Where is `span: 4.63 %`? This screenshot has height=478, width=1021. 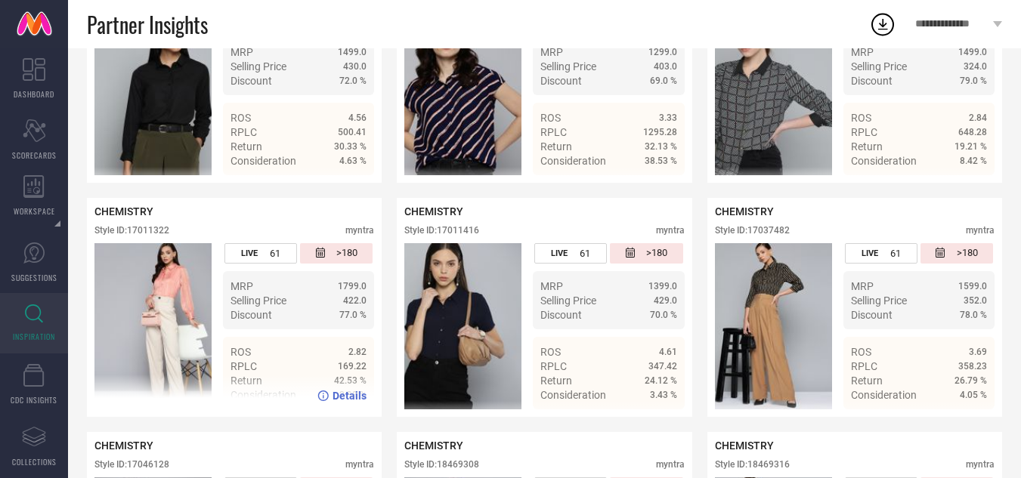 span: 4.63 % is located at coordinates (353, 161).